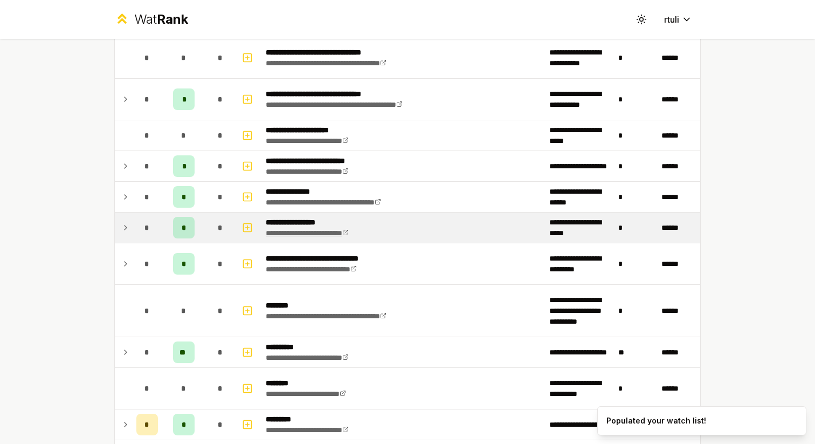 The image size is (815, 444). I want to click on div: Populated your watch list!, so click(656, 420).